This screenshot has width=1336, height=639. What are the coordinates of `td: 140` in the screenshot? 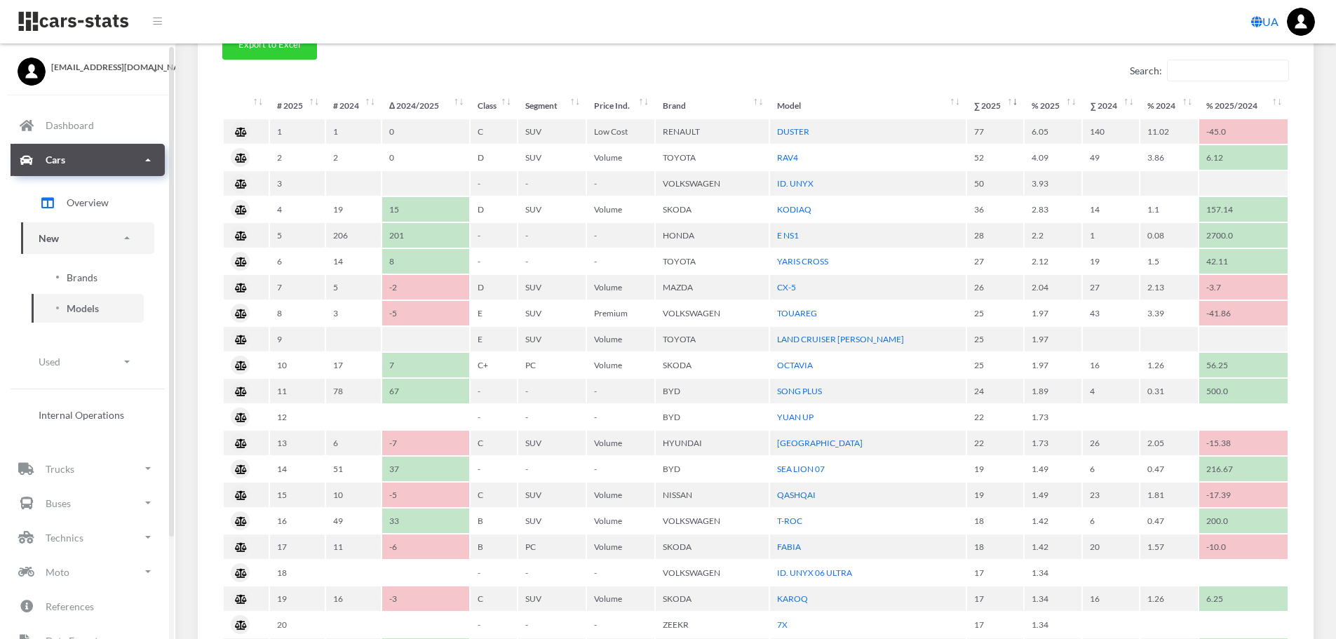 It's located at (1111, 131).